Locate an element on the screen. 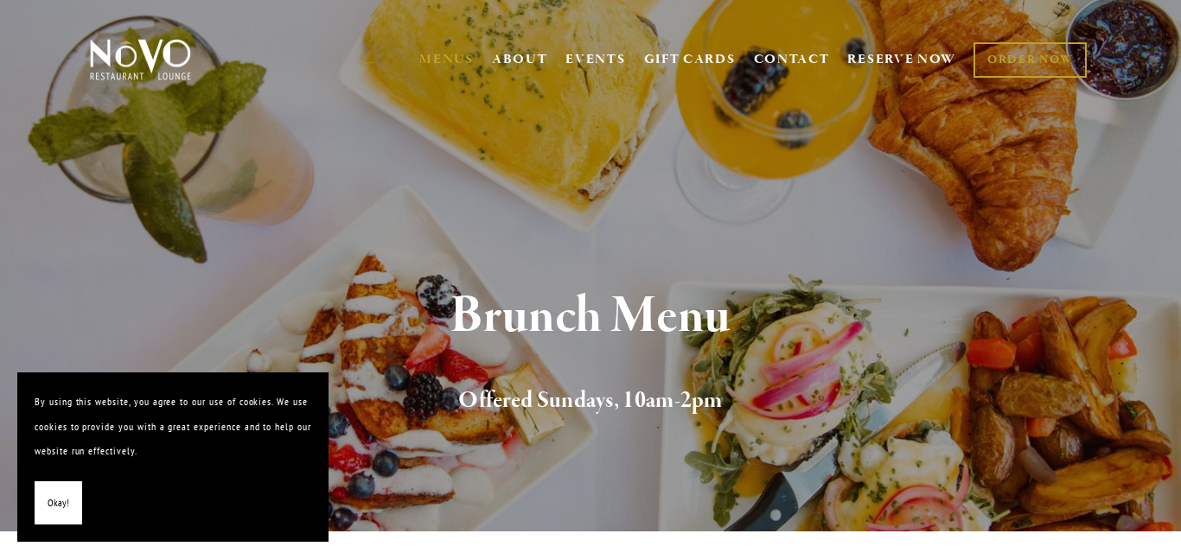 The width and height of the screenshot is (1181, 559). a: ABOUT is located at coordinates (519, 60).